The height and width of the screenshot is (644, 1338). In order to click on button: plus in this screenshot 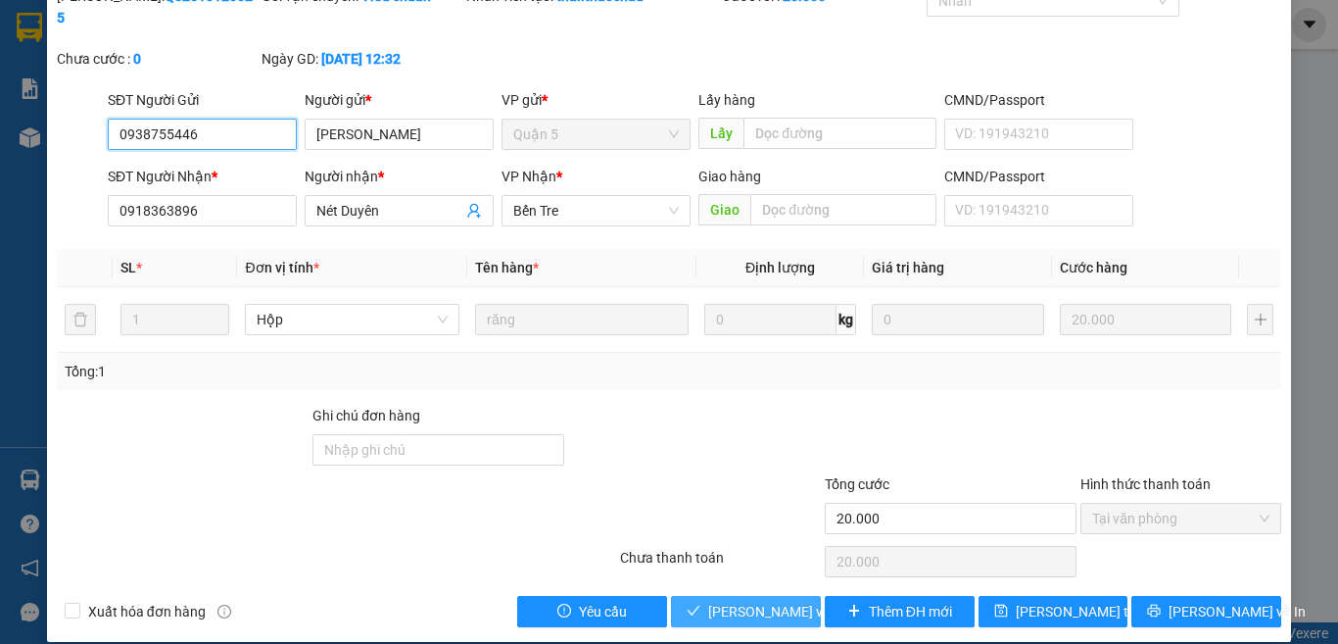, I will do `click(1260, 319)`.